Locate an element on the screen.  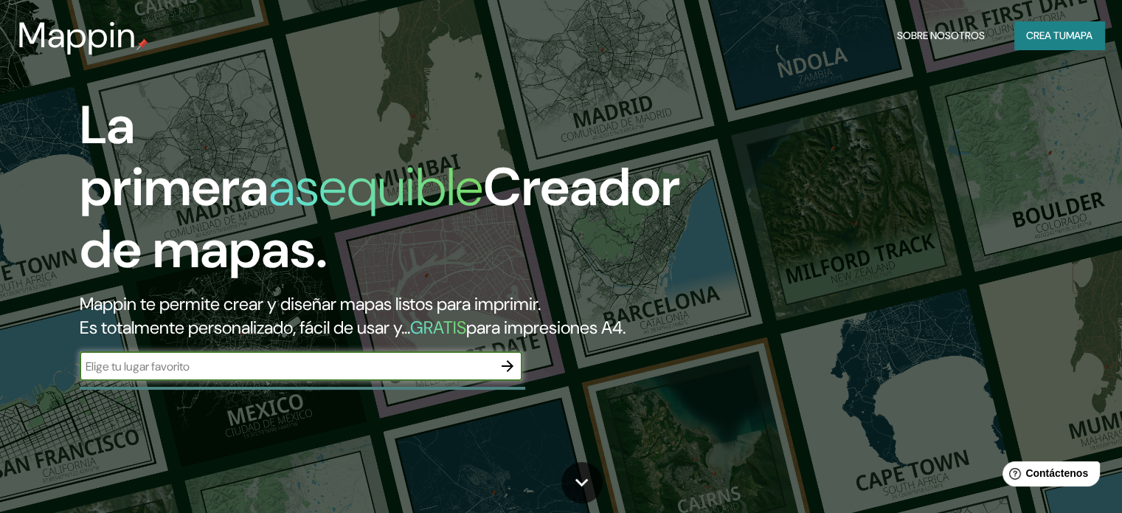
font: GRATIS is located at coordinates (438, 327).